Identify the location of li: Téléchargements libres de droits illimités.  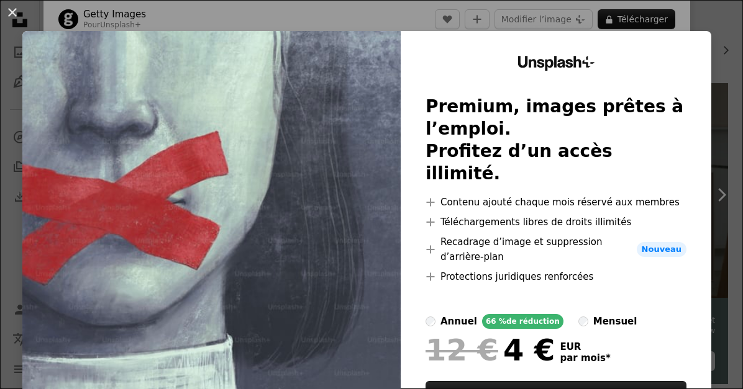
(556, 222).